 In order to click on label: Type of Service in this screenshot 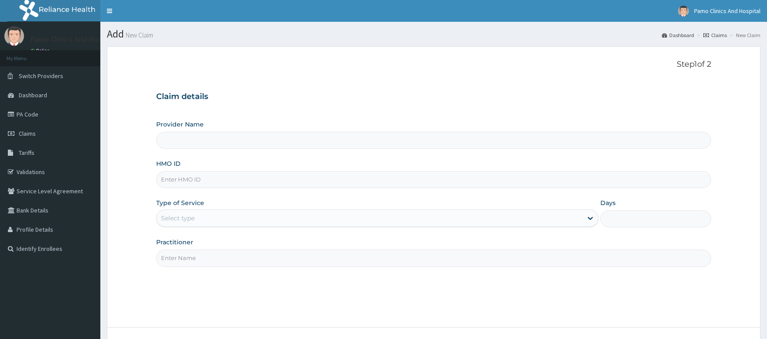, I will do `click(180, 203)`.